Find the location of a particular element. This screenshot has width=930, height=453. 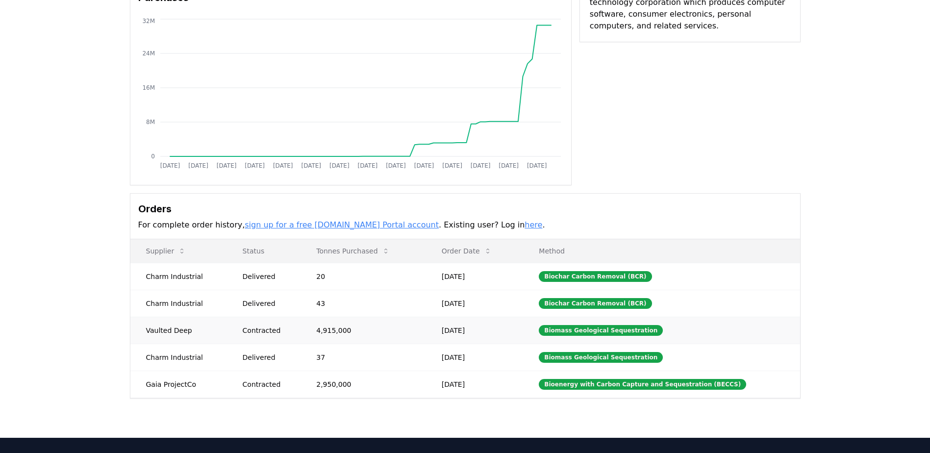

a: here is located at coordinates (533, 224).